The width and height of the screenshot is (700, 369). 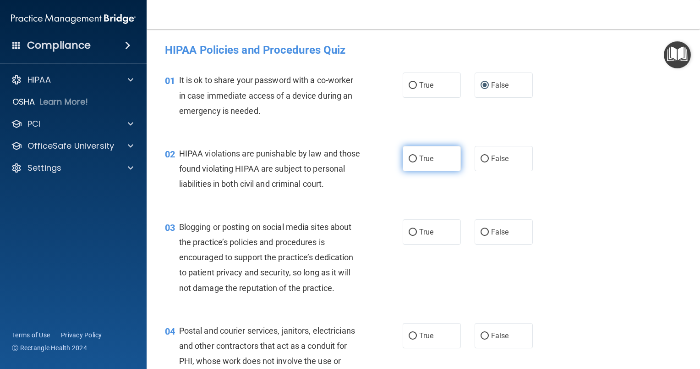 I want to click on p: Learn More!, so click(x=64, y=102).